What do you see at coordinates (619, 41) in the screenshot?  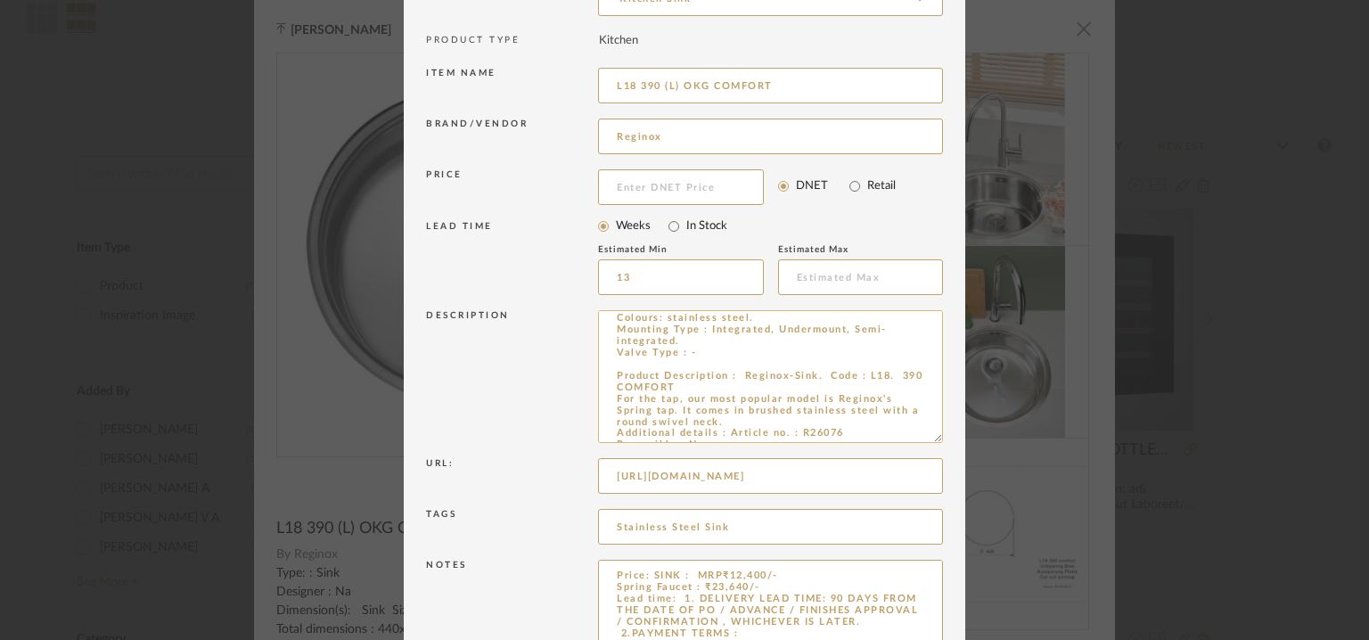 I see `div: Kitchen` at bounding box center [619, 41].